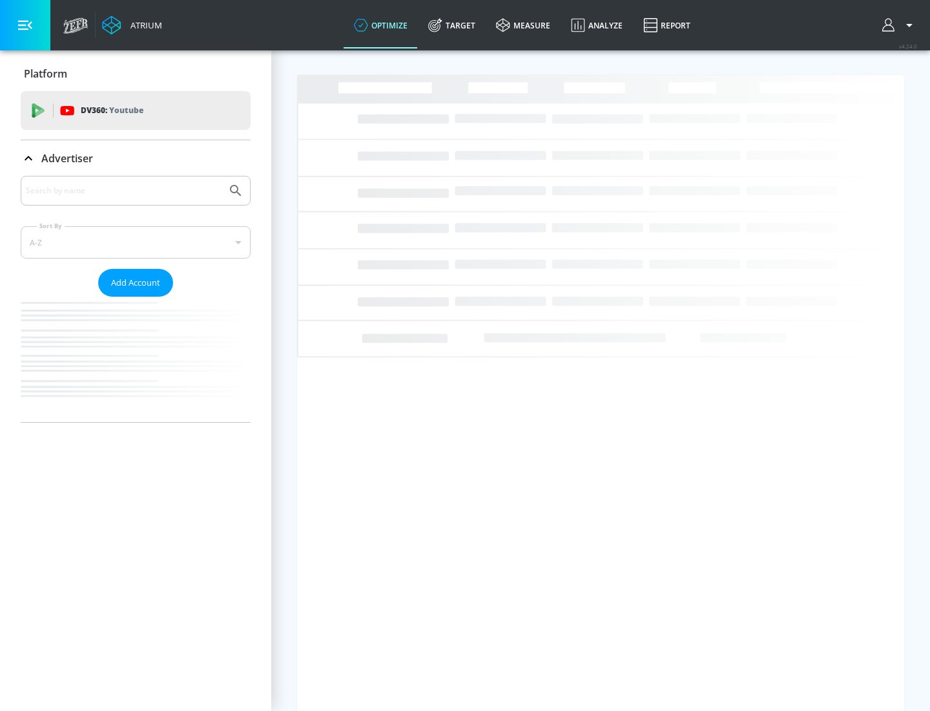  Describe the element at coordinates (136, 282) in the screenshot. I see `span: Add Account` at that location.